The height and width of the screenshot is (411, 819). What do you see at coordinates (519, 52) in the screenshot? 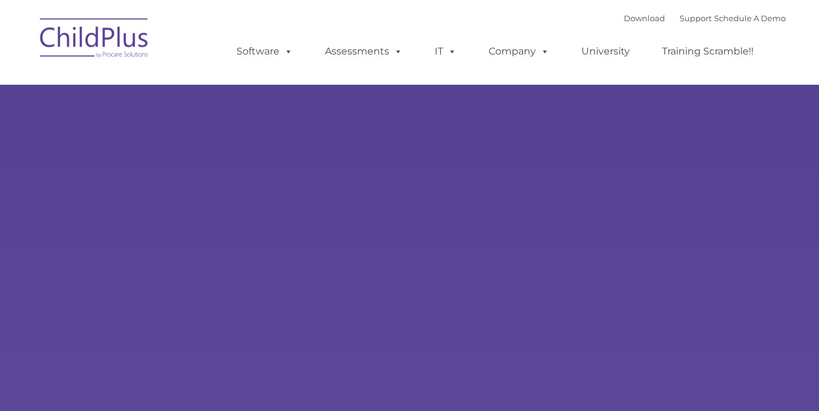
I see `a: Company` at bounding box center [519, 52].